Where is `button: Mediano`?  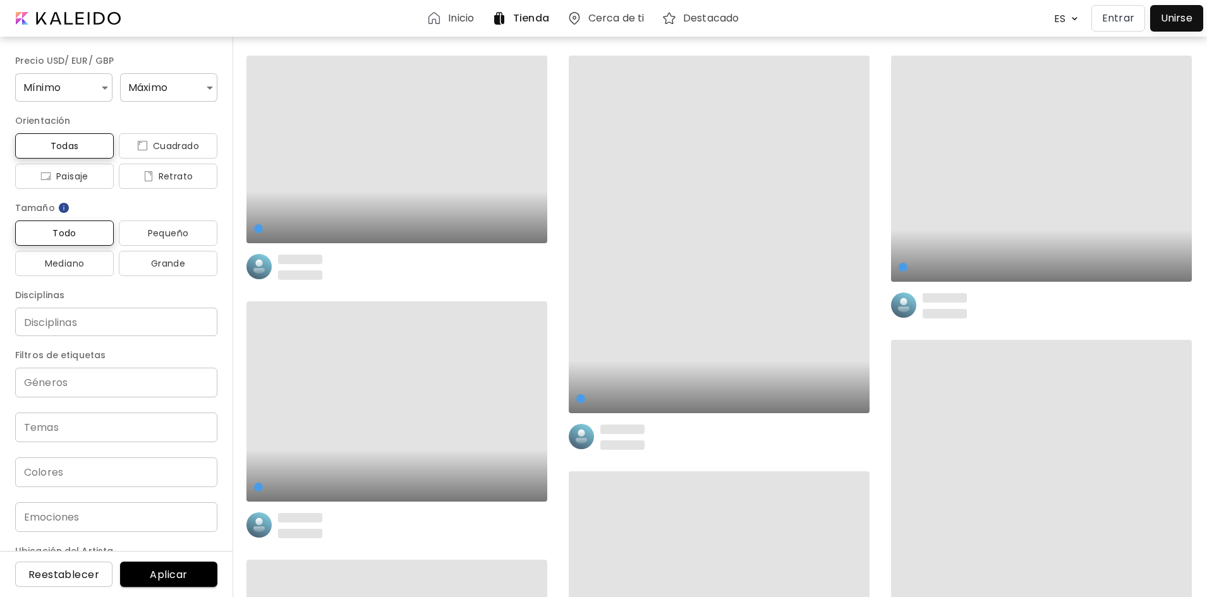 button: Mediano is located at coordinates (64, 264).